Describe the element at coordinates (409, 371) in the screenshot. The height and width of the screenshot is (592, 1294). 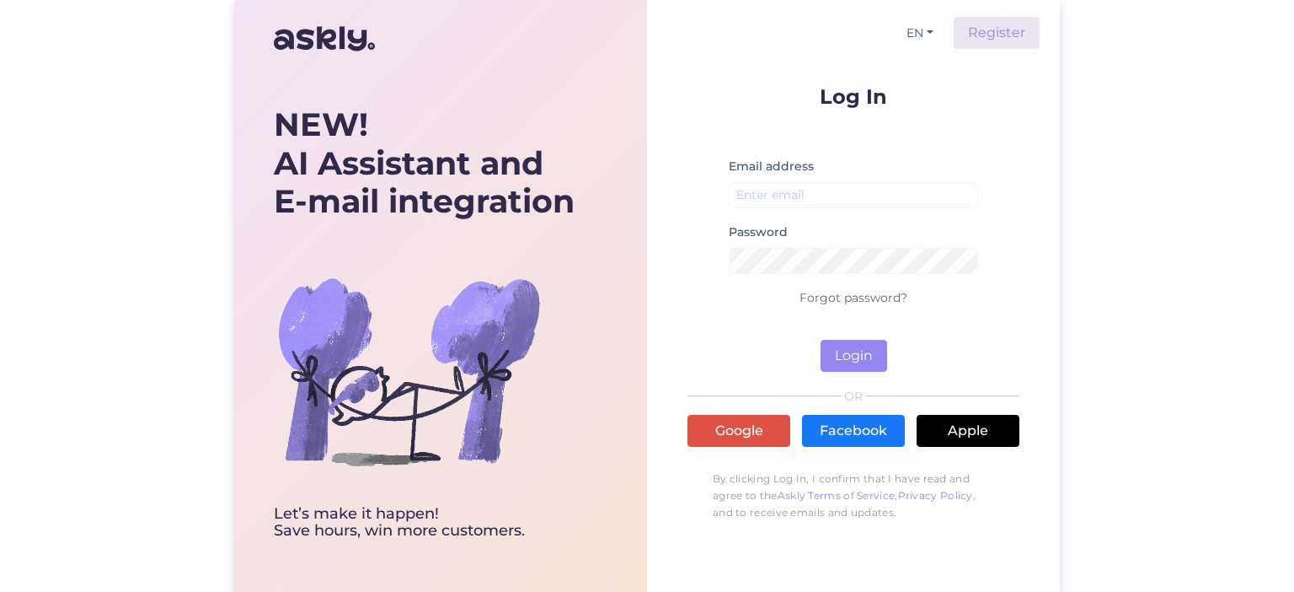
I see `img: bg-askly` at that location.